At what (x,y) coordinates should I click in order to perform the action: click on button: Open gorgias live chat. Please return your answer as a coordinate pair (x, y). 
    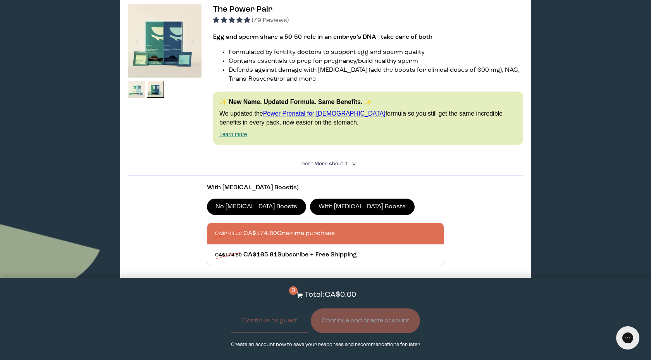
    Looking at the image, I should click on (15, 14).